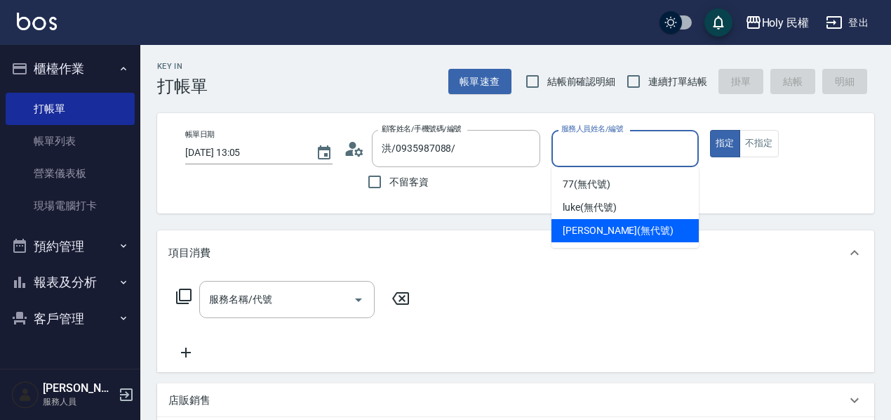 The height and width of the screenshot is (420, 891). What do you see at coordinates (70, 206) in the screenshot?
I see `a: 現場電腦打卡` at bounding box center [70, 206].